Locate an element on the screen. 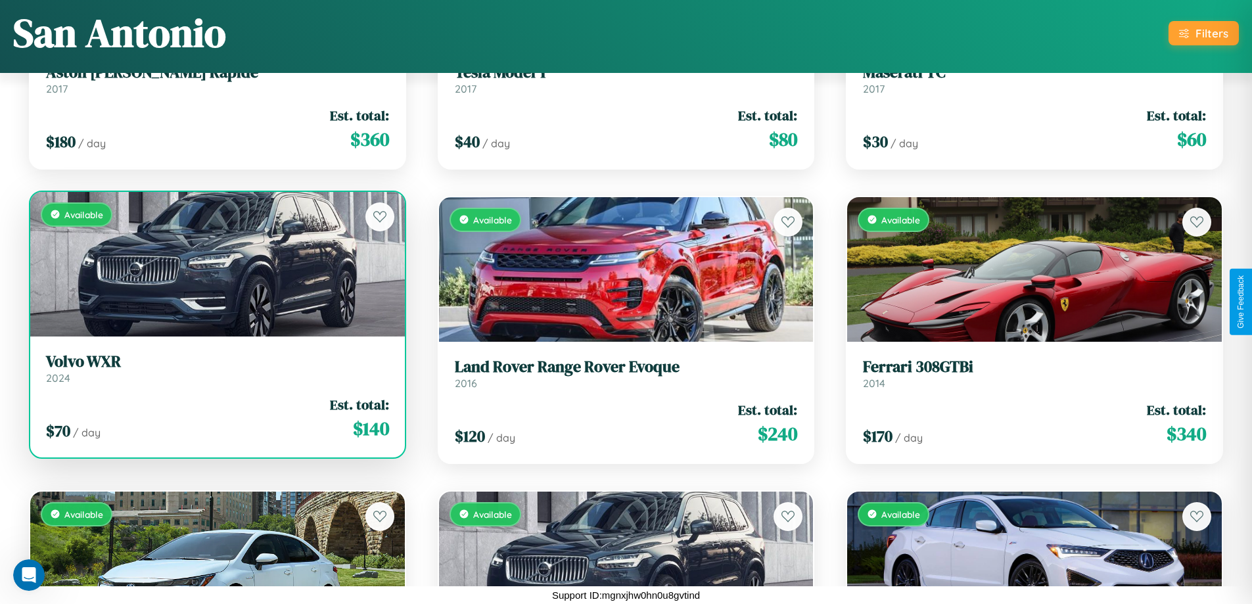 The image size is (1252, 604). span: $ 140 is located at coordinates (371, 429).